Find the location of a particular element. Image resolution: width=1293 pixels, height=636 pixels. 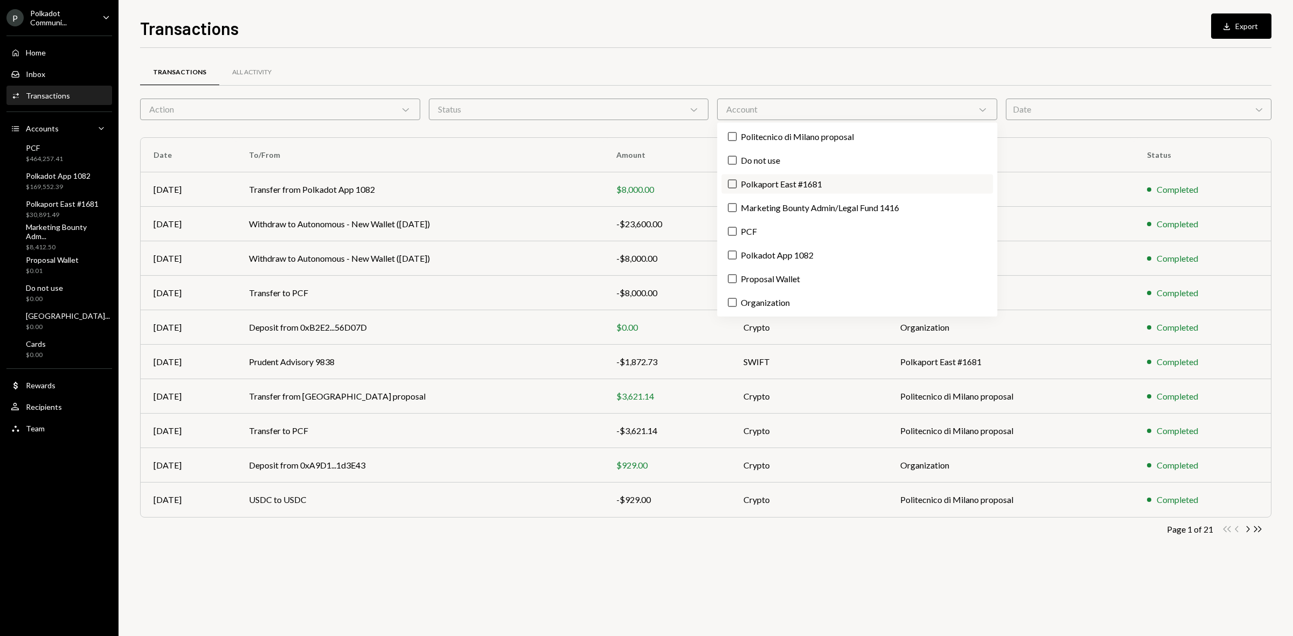

a: Inbox is located at coordinates (59, 74).